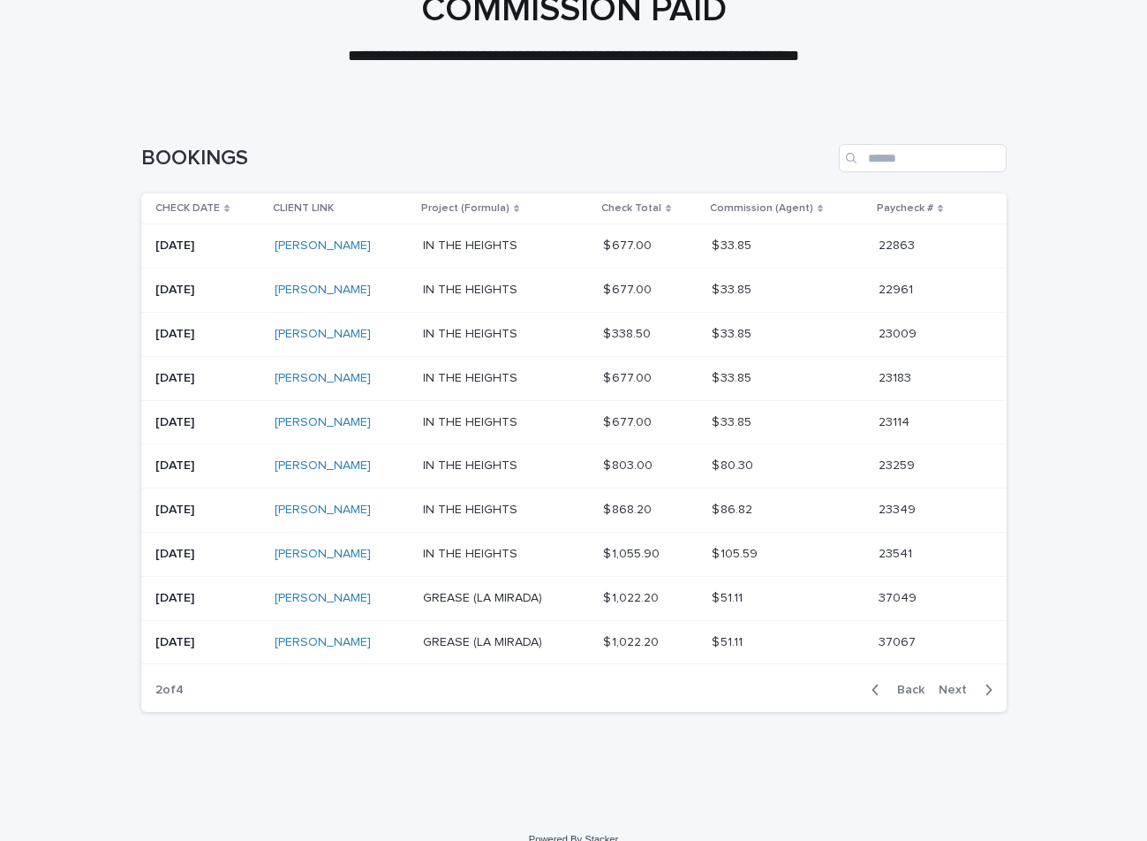 The width and height of the screenshot is (1147, 841). Describe the element at coordinates (633, 552) in the screenshot. I see `p: $ 1,055.90` at that location.